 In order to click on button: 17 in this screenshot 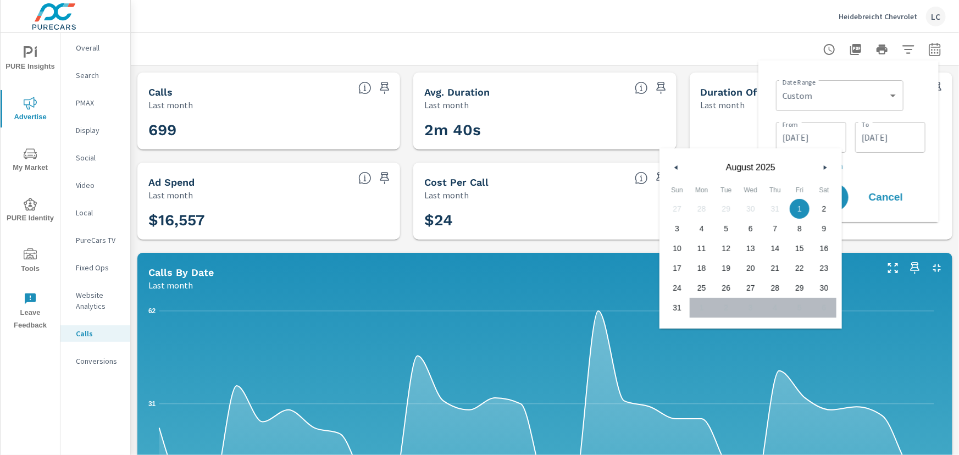, I will do `click(677, 268)`.